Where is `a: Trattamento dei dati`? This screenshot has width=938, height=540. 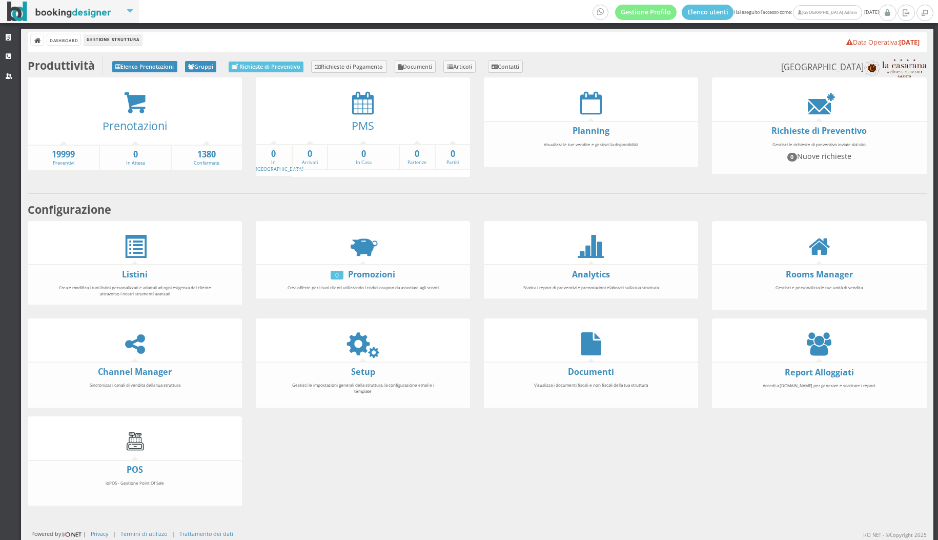
a: Trattamento dei dati is located at coordinates (206, 533).